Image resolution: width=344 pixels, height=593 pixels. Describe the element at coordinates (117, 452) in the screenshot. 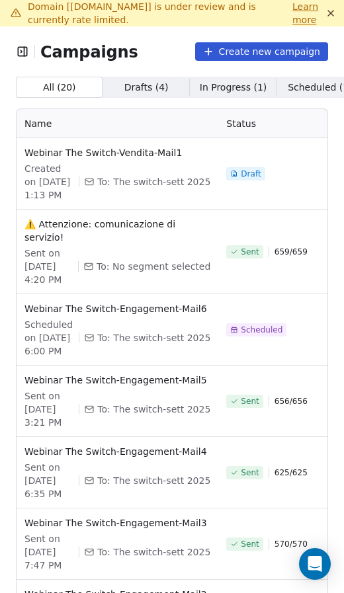

I see `span: Webinar The Switch-Engagement-Mail4` at that location.